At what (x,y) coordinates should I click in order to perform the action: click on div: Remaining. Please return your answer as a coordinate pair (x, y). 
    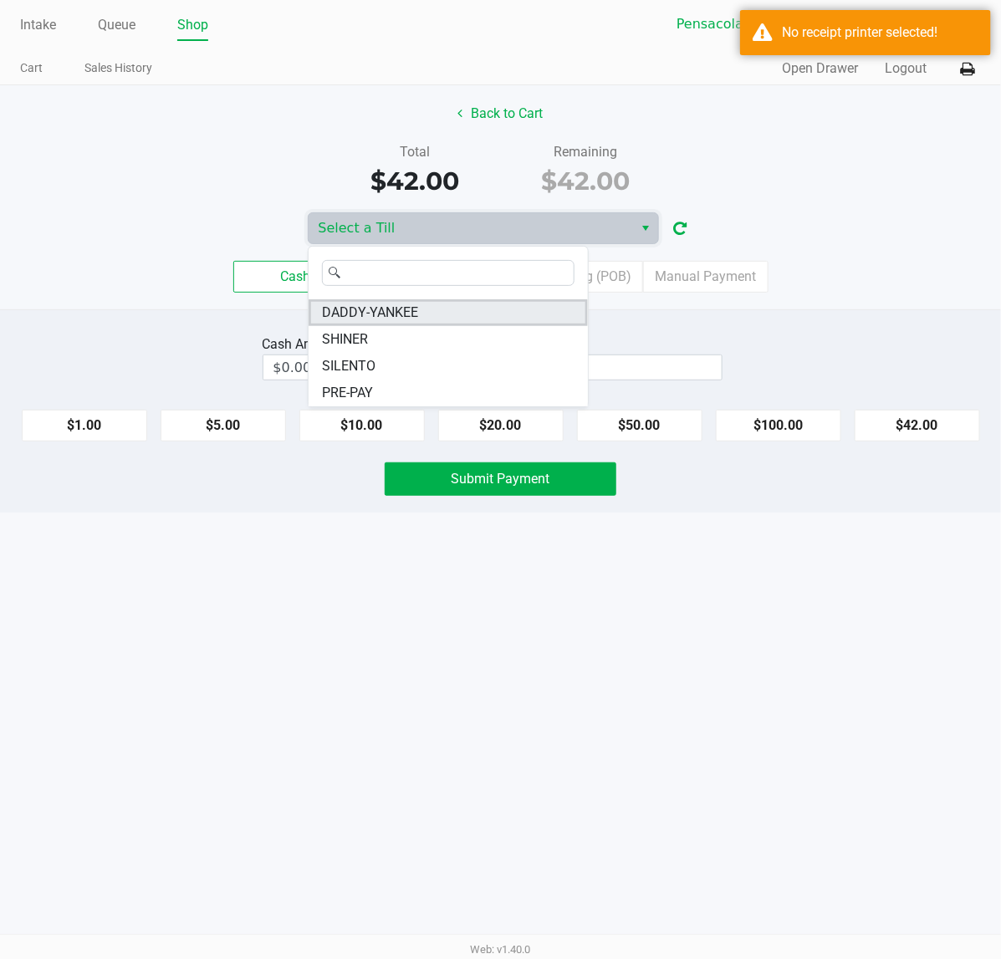
    Looking at the image, I should click on (586, 152).